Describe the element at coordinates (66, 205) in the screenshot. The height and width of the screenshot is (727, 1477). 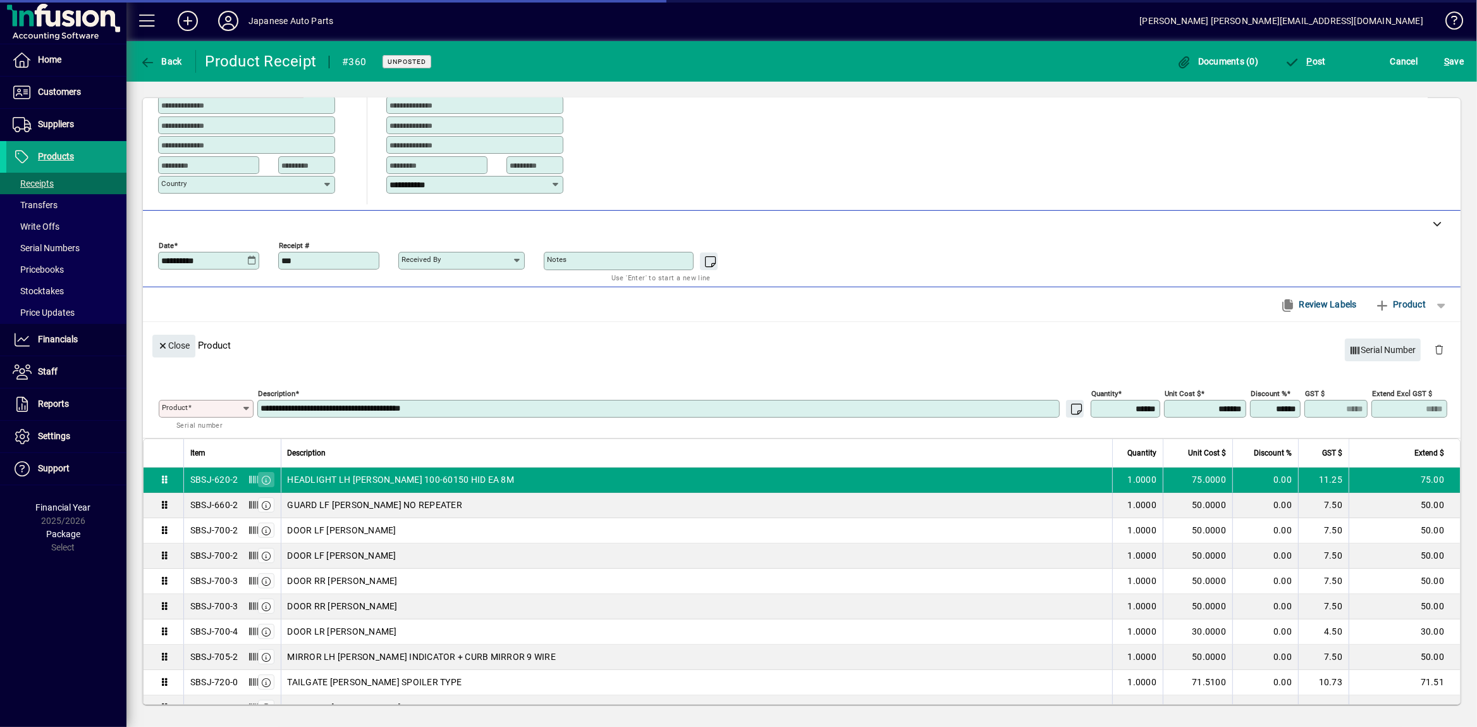
I see `a: Transfers` at that location.